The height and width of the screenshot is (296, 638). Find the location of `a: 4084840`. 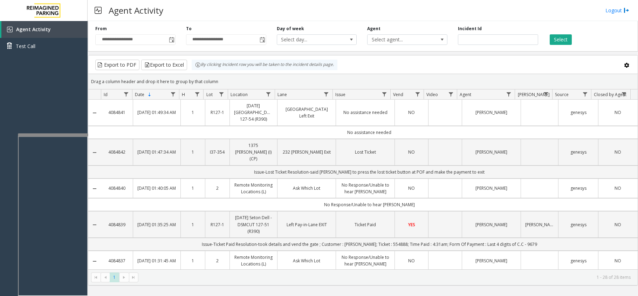

a: 4084840 is located at coordinates (117, 188).